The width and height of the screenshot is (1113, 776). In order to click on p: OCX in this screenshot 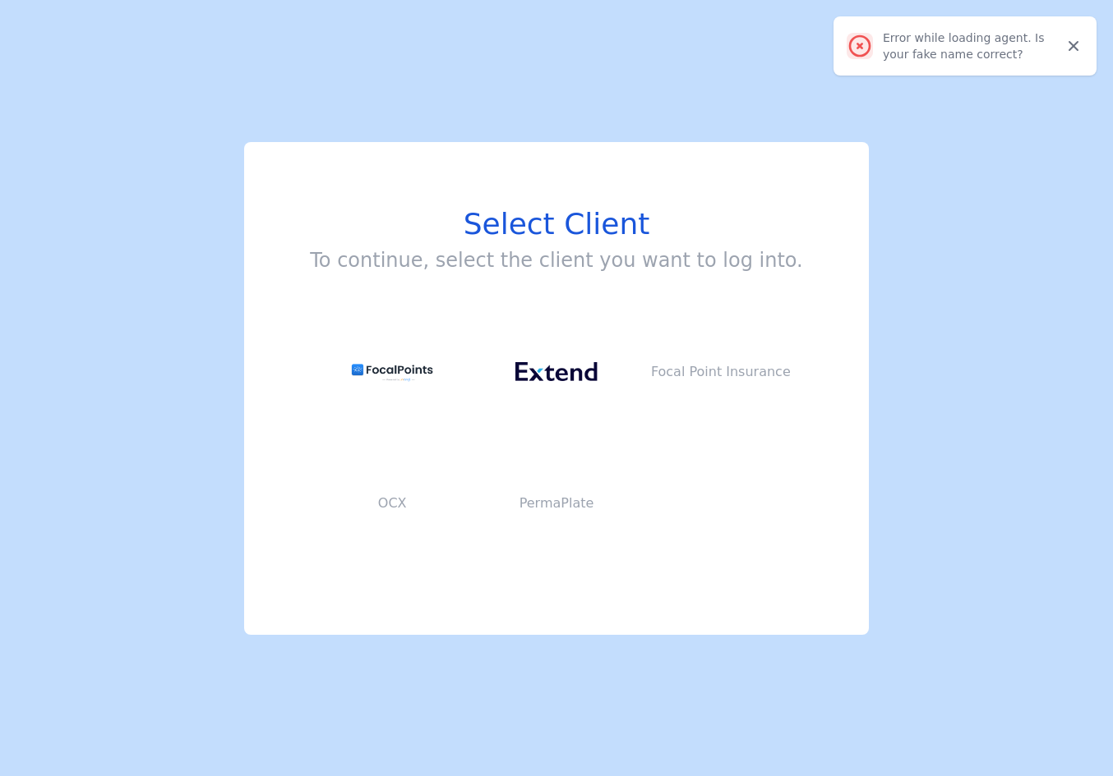, I will do `click(392, 504)`.